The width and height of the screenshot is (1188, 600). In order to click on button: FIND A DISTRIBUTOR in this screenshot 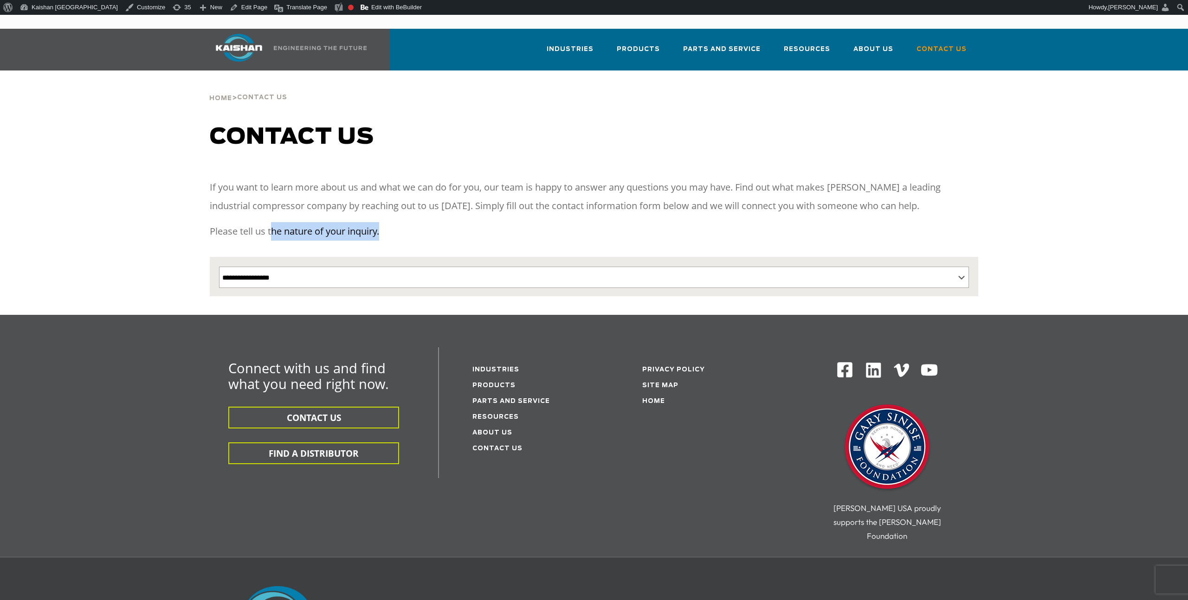, I will do `click(314, 453)`.